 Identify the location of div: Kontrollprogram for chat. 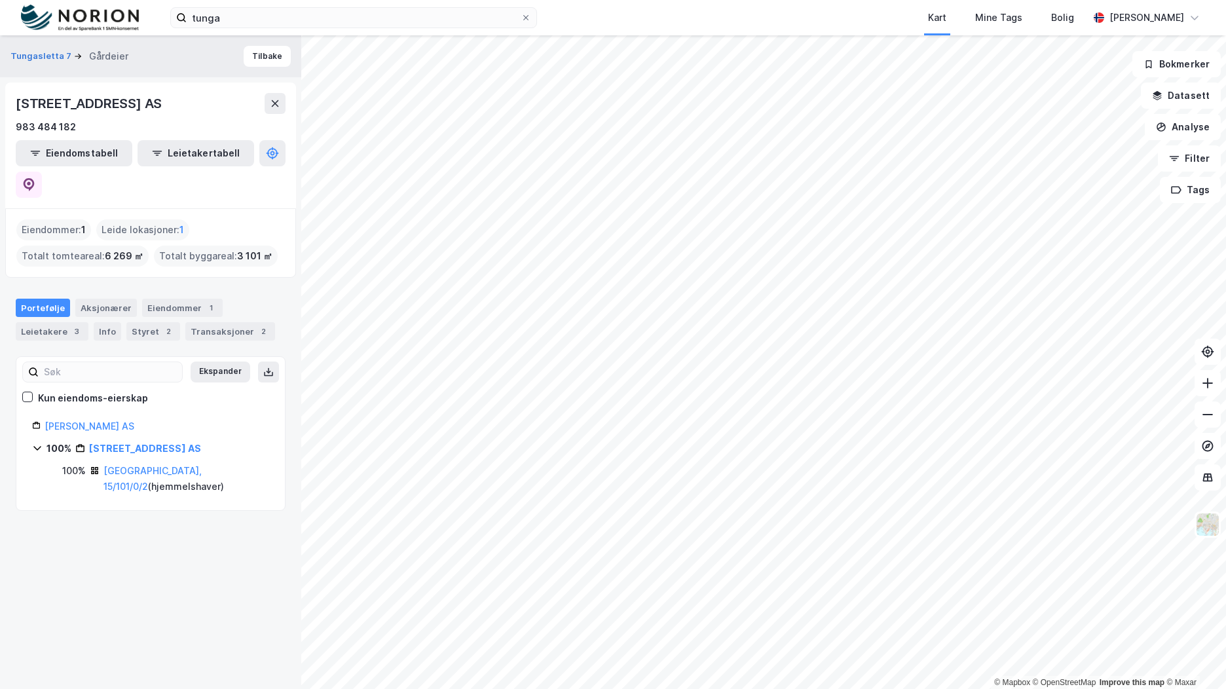
(1193, 657).